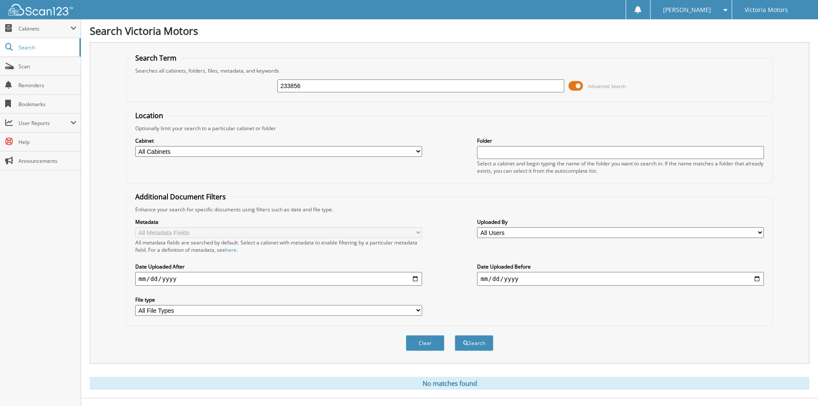 Image resolution: width=818 pixels, height=406 pixels. I want to click on label: Date Uploaded Before, so click(621, 266).